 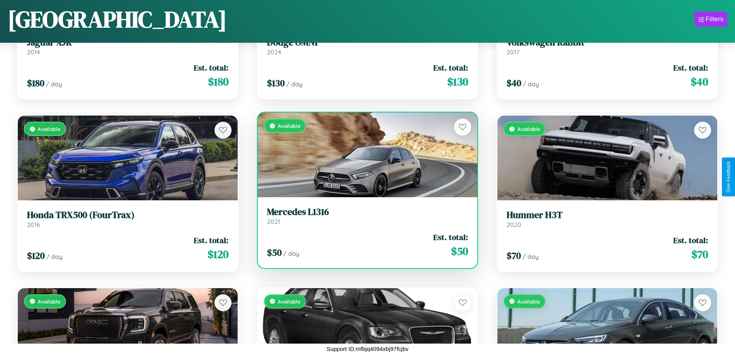 What do you see at coordinates (607, 219) in the screenshot?
I see `a: Hummer H3T2020` at bounding box center [607, 219].